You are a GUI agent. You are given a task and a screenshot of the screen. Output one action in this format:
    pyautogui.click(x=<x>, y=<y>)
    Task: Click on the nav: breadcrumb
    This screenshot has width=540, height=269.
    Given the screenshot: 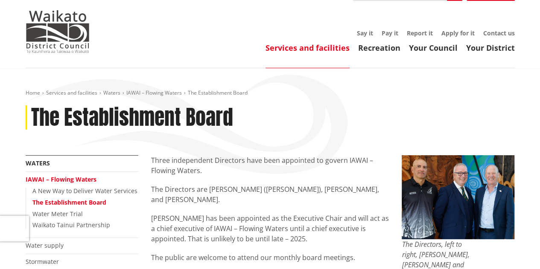 What is the action you would take?
    pyautogui.click(x=270, y=93)
    